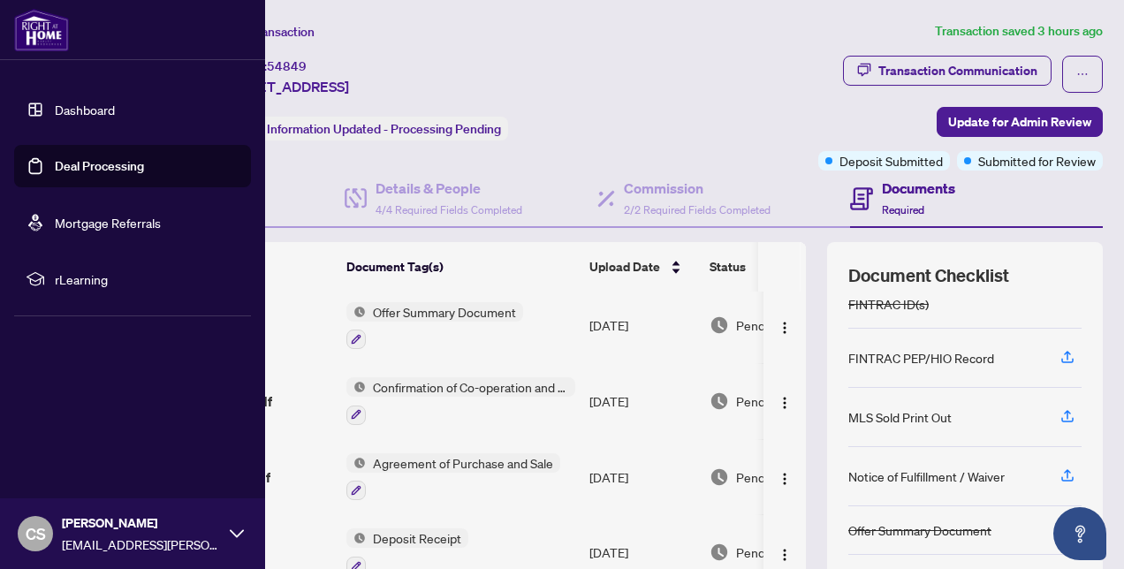  What do you see at coordinates (1020, 122) in the screenshot?
I see `button: Update for Admin Review` at bounding box center [1020, 122].